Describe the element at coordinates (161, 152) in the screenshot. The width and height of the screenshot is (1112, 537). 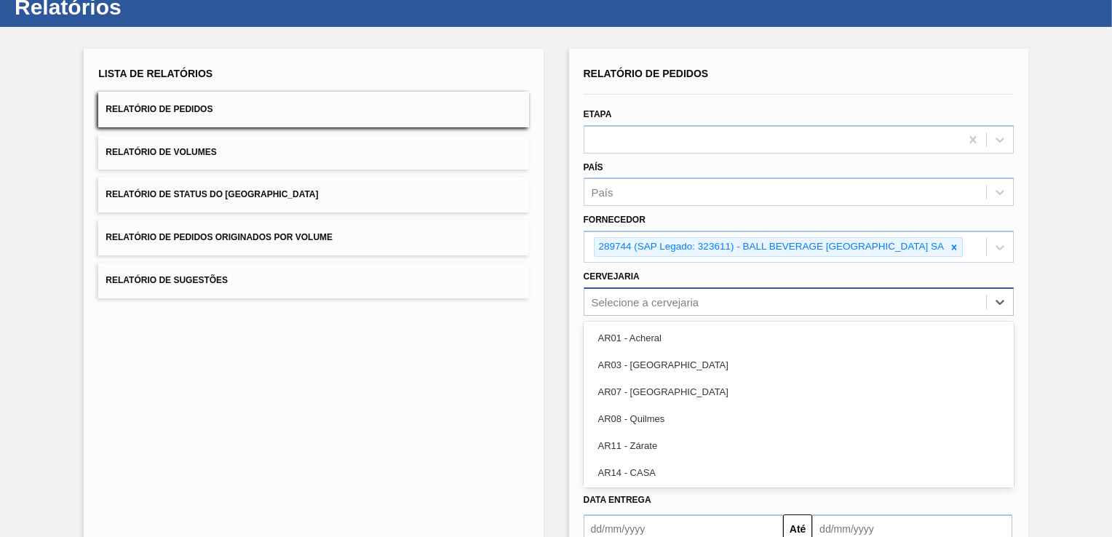
I see `span: Relatório de Volumes` at that location.